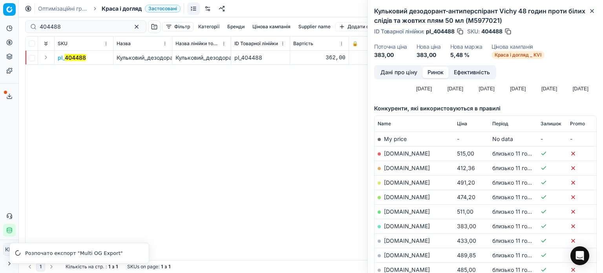 This screenshot has height=273, width=603. I want to click on span: ID Товарної лінійки, so click(256, 44).